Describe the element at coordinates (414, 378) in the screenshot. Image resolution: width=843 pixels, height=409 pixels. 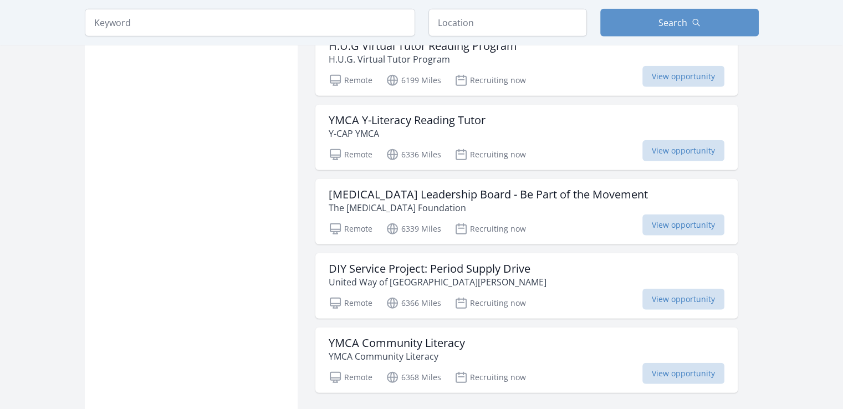
I see `p: 6368 Miles` at that location.